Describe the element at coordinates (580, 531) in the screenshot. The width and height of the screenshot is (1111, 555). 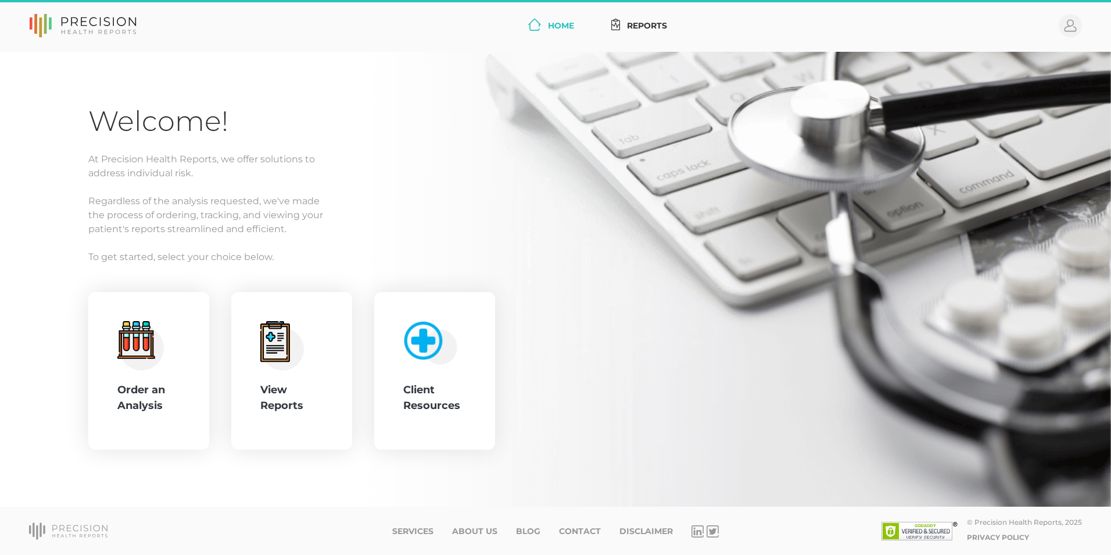
I see `a: Contact` at that location.